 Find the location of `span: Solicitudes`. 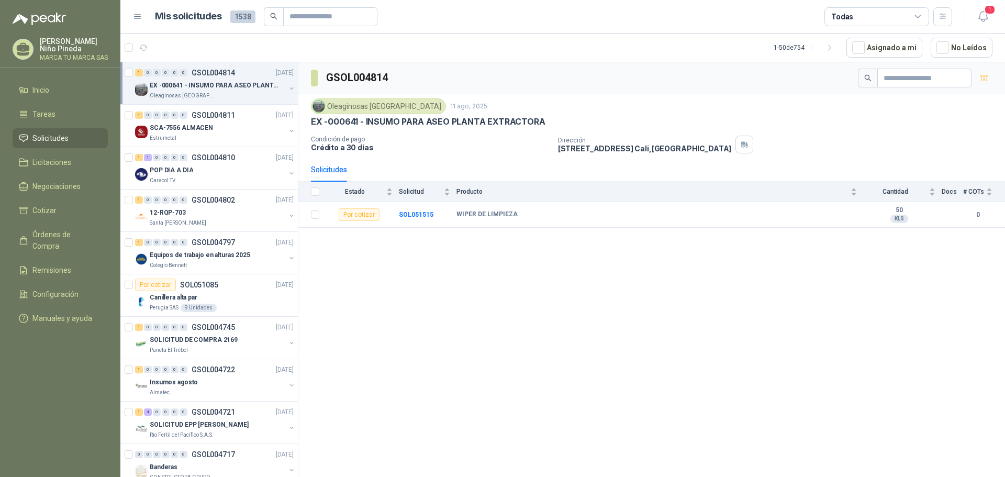

span: Solicitudes is located at coordinates (50, 138).